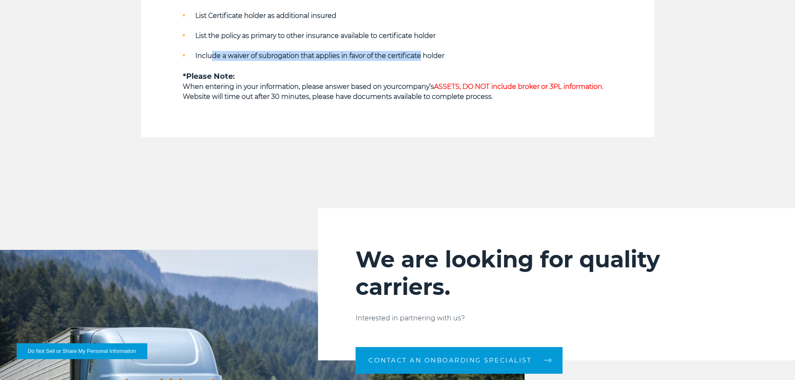 The height and width of the screenshot is (380, 795). I want to click on p: Interested in partnering with us?, so click(556, 318).